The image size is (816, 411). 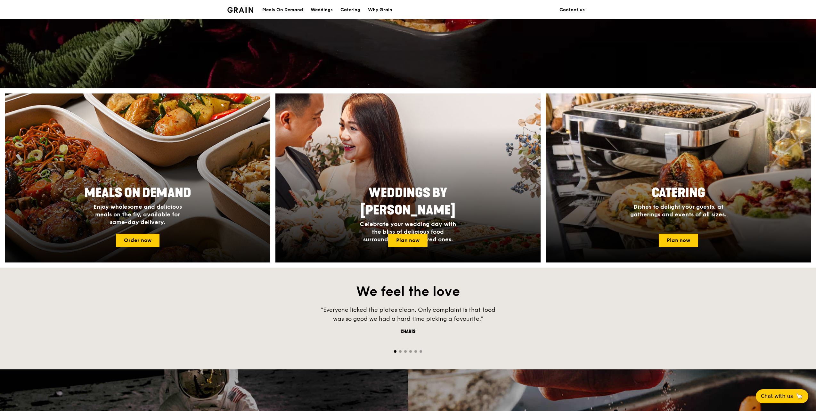 What do you see at coordinates (138, 193) in the screenshot?
I see `span: Meals On Demand` at bounding box center [138, 193].